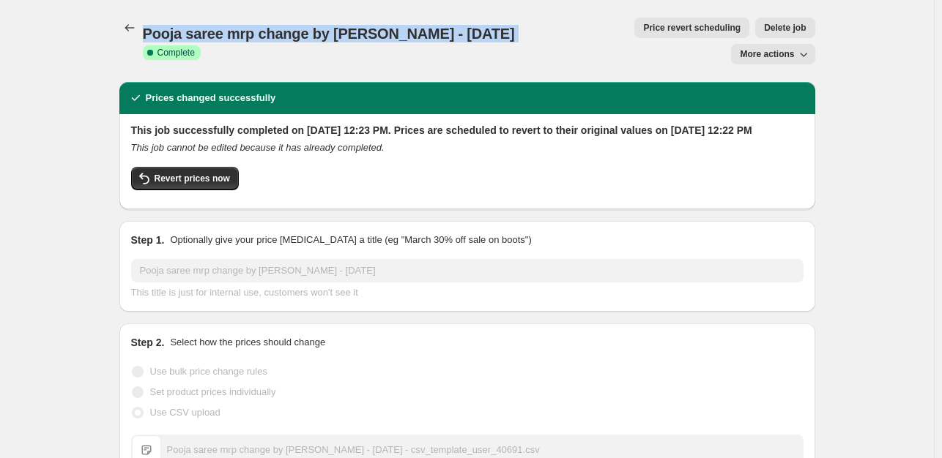 The image size is (942, 458). What do you see at coordinates (691, 28) in the screenshot?
I see `button: Price revert scheduling` at bounding box center [691, 28].